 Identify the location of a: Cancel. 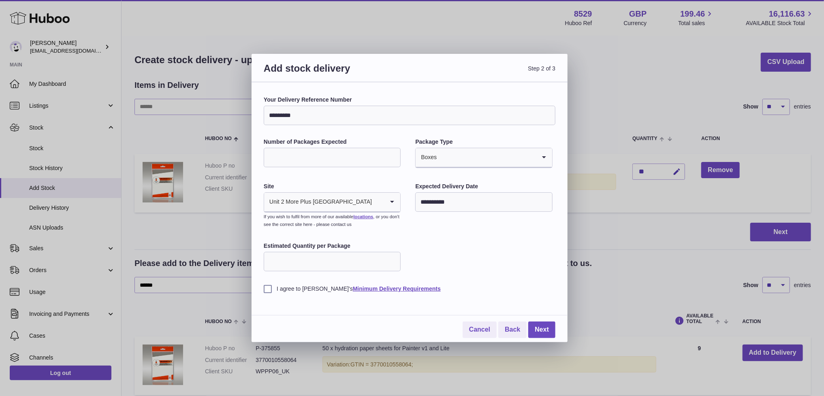
(480, 330).